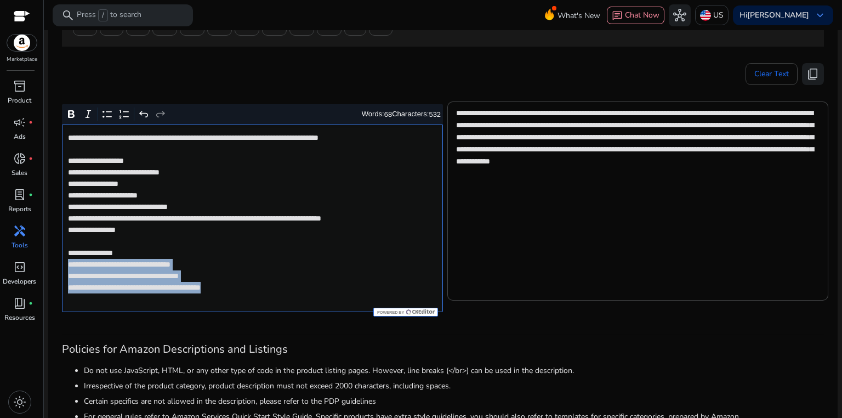 Image resolution: width=842 pixels, height=418 pixels. Describe the element at coordinates (813, 74) in the screenshot. I see `button: content_copy` at that location.